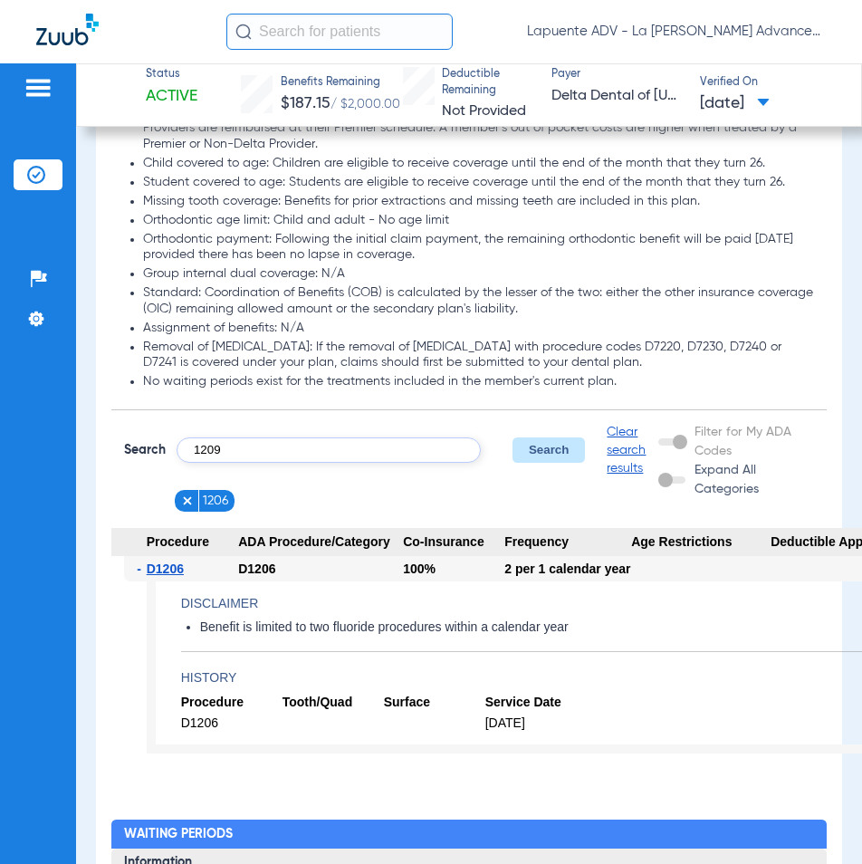  Describe the element at coordinates (145, 450) in the screenshot. I see `span: Search` at that location.